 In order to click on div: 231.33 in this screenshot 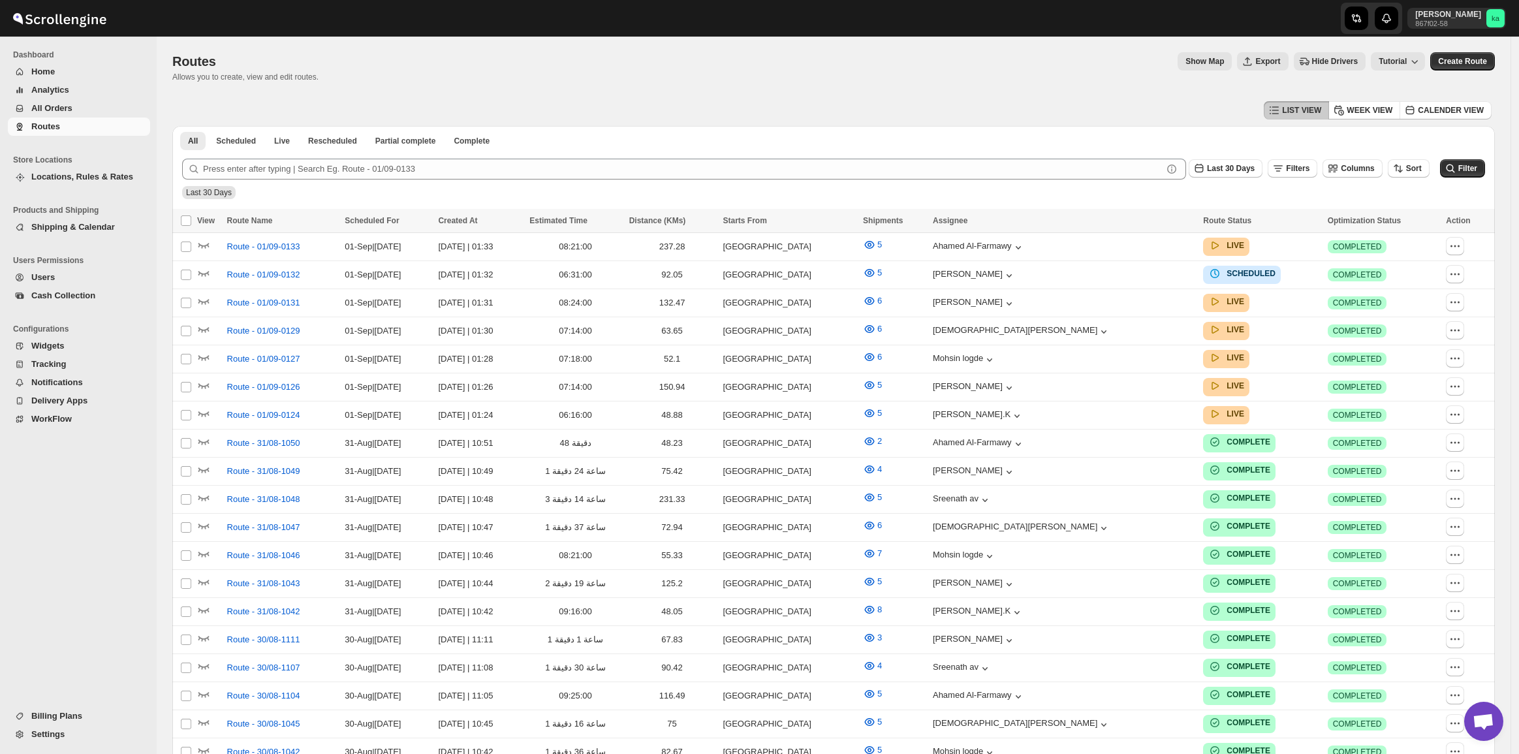, I will do `click(672, 499)`.